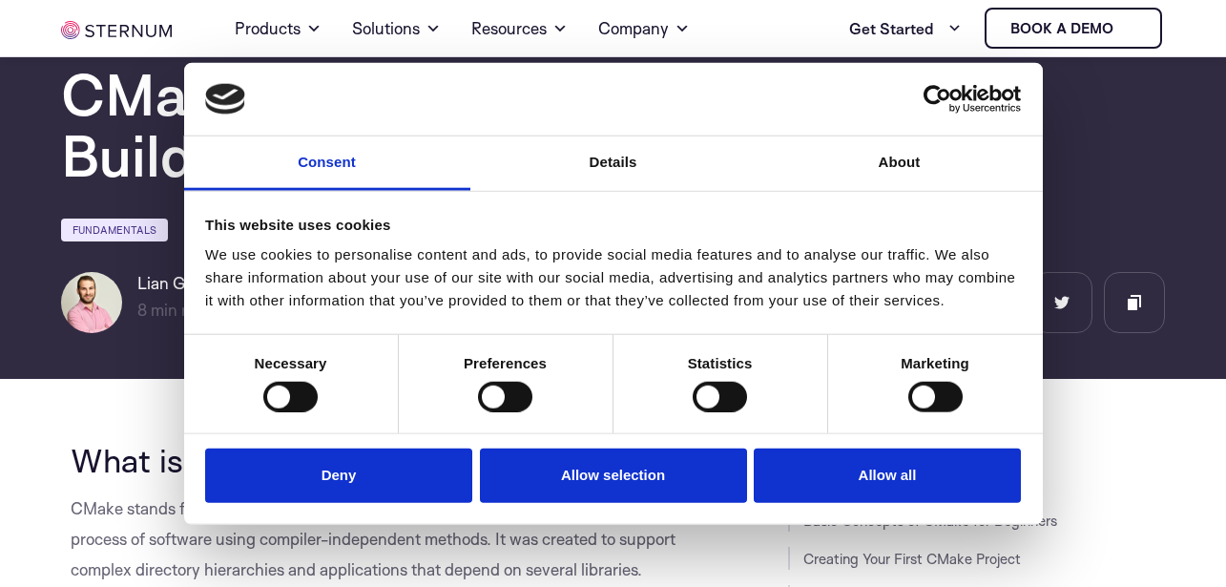 The height and width of the screenshot is (587, 1226). Describe the element at coordinates (142, 309) in the screenshot. I see `span: 8` at that location.